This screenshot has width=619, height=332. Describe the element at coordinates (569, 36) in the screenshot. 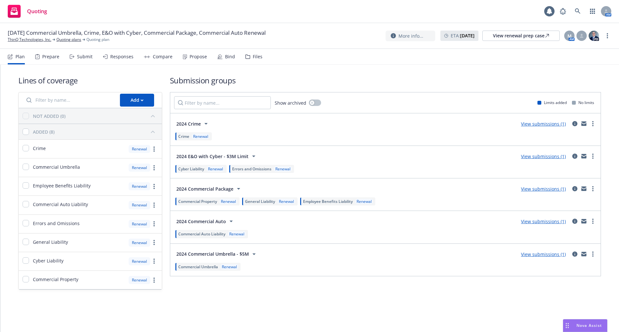

I see `span: M` at that location.